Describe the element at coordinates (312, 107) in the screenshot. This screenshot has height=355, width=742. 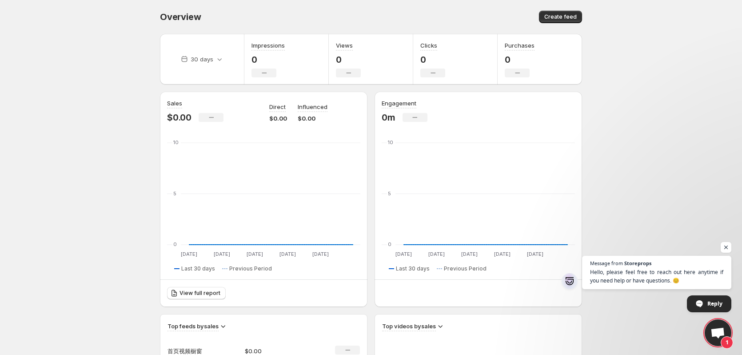
I see `p: Influenced` at that location.